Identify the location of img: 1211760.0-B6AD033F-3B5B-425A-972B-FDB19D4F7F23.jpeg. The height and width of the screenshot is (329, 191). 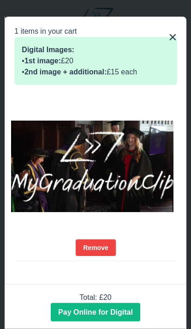
(92, 166).